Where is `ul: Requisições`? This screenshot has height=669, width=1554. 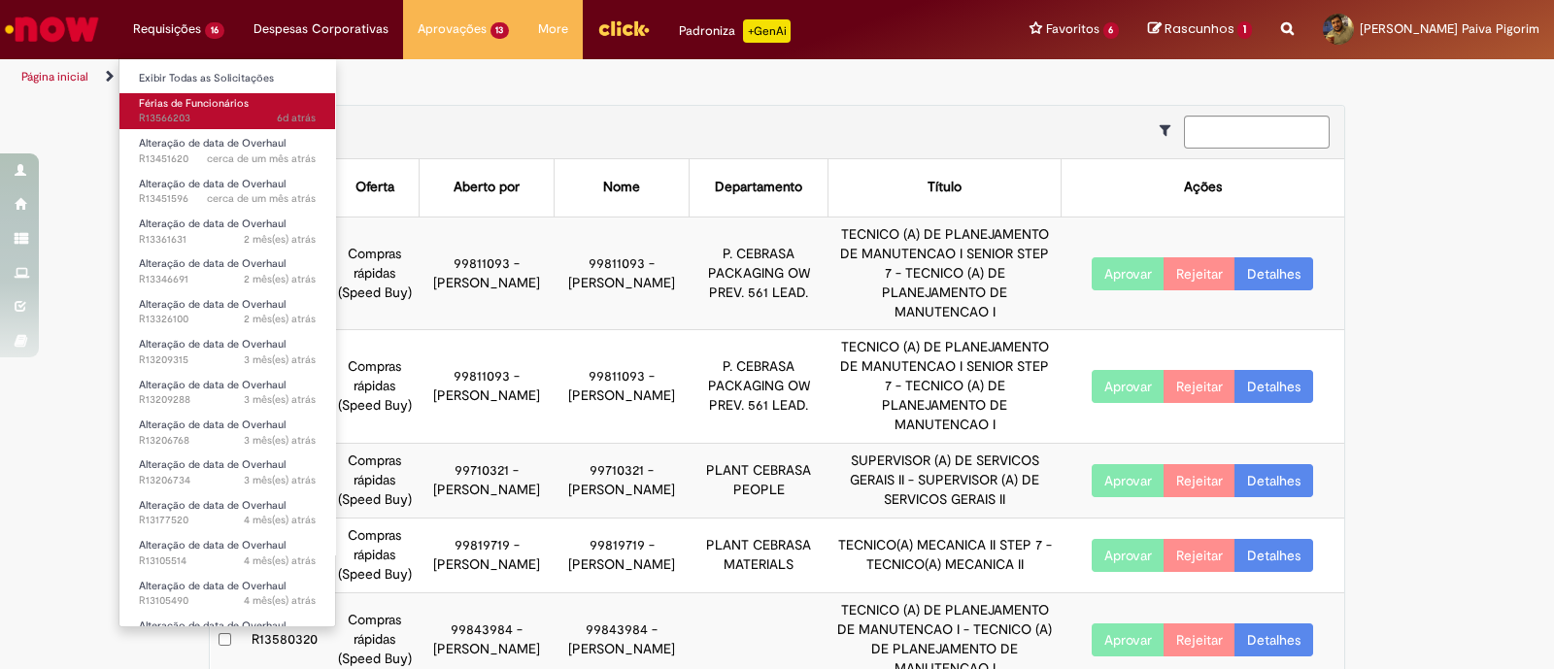
ul: Requisições is located at coordinates (227, 343).